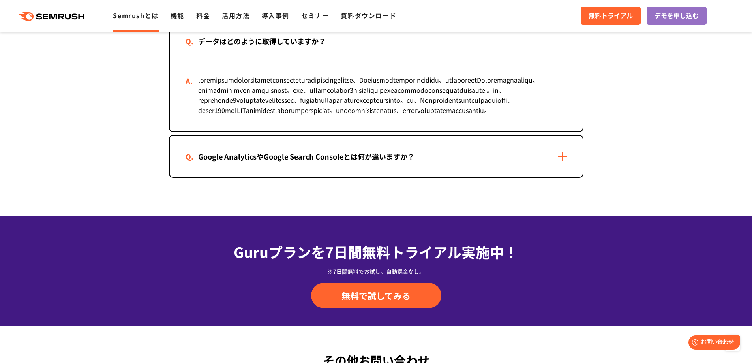  Describe the element at coordinates (177, 15) in the screenshot. I see `a: 機能` at that location.